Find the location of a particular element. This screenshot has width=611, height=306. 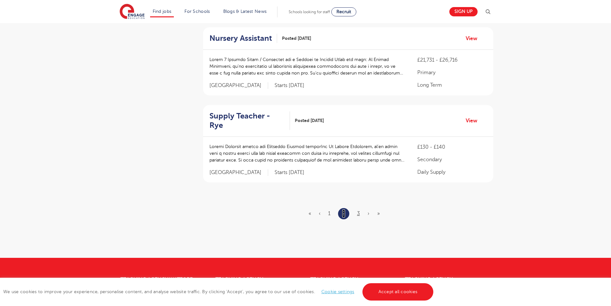

span: Recruit is located at coordinates (344, 12).